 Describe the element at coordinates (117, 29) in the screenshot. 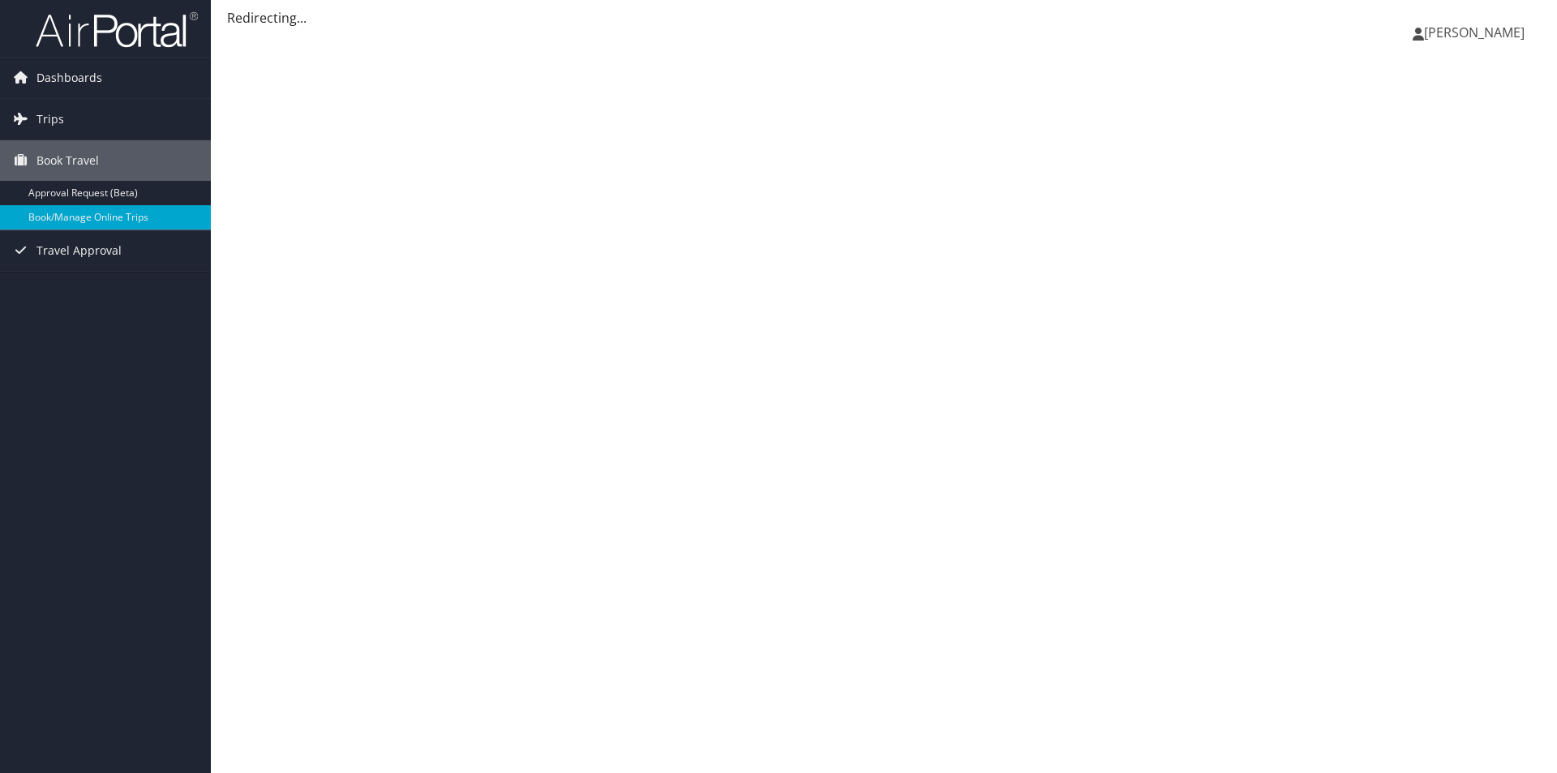

I see `img: airportal-logo.png` at that location.